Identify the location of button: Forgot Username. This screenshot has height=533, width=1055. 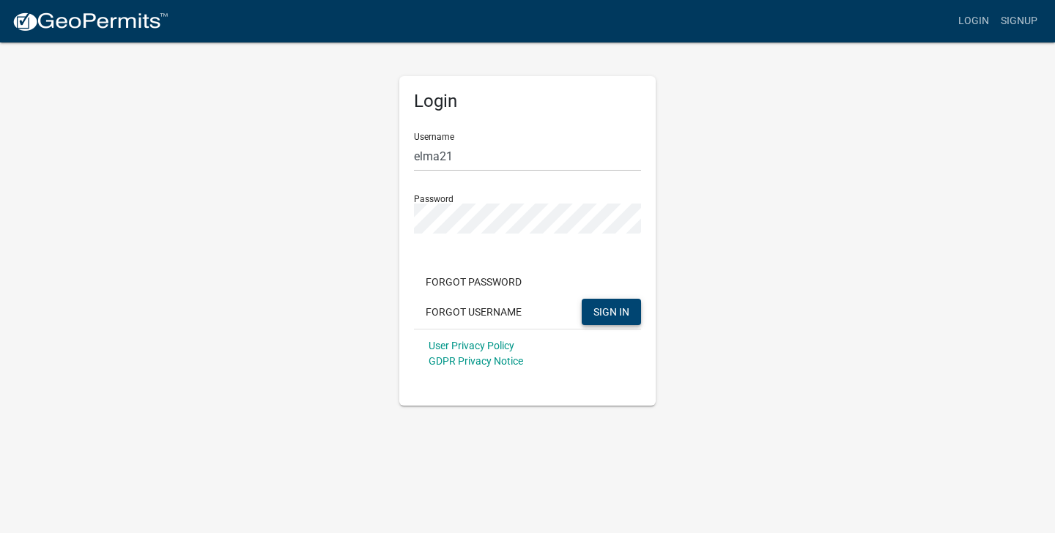
(473, 312).